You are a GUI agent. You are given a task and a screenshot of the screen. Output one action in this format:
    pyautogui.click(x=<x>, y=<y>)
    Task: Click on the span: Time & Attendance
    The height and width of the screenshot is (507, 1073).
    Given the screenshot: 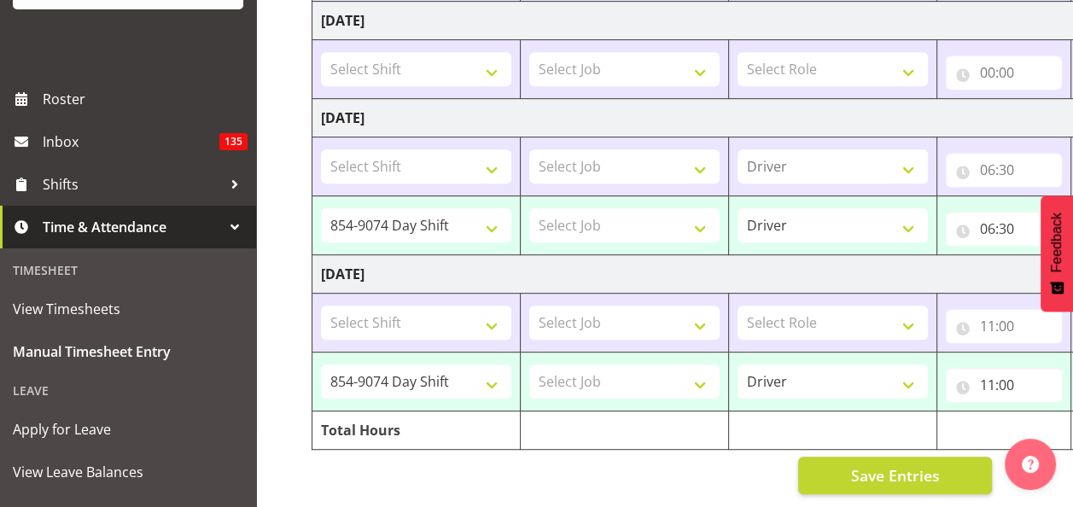 What is the action you would take?
    pyautogui.click(x=132, y=227)
    